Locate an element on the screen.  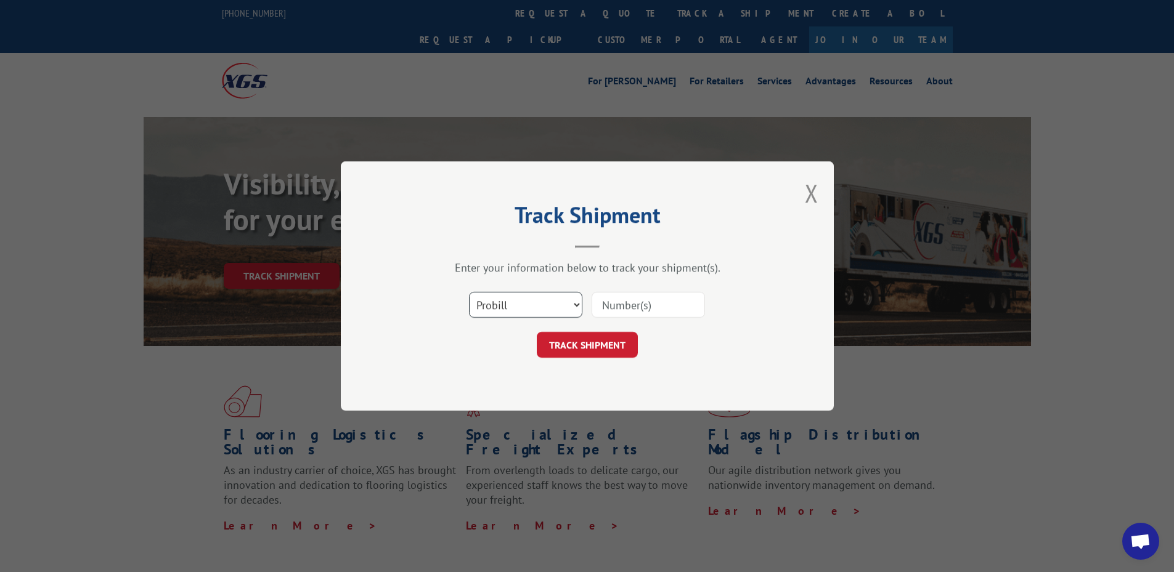
h2: Track Shipment is located at coordinates (587, 218).